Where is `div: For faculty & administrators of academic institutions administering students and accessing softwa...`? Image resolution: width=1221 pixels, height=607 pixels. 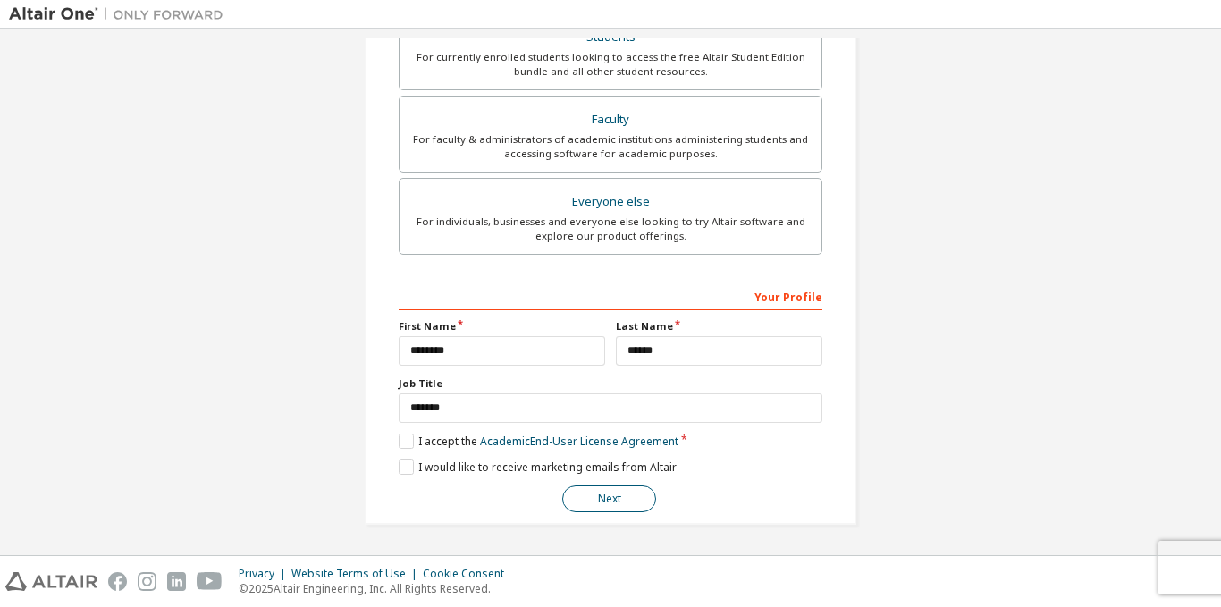
div: For faculty & administrators of academic institutions administering students and accessing softwa... is located at coordinates (611, 147).